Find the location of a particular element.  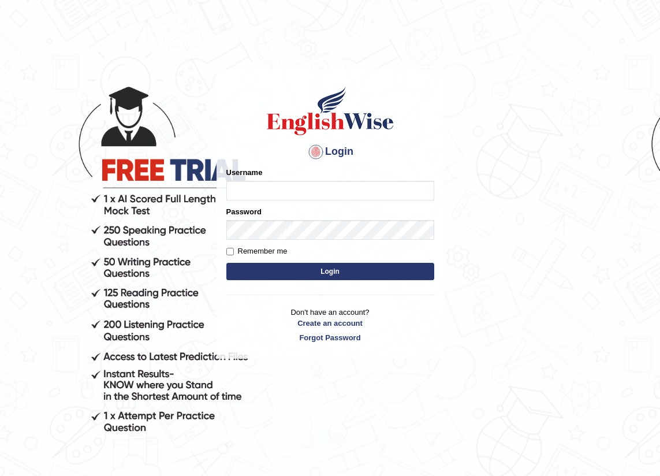

h4: Login is located at coordinates (330, 152).